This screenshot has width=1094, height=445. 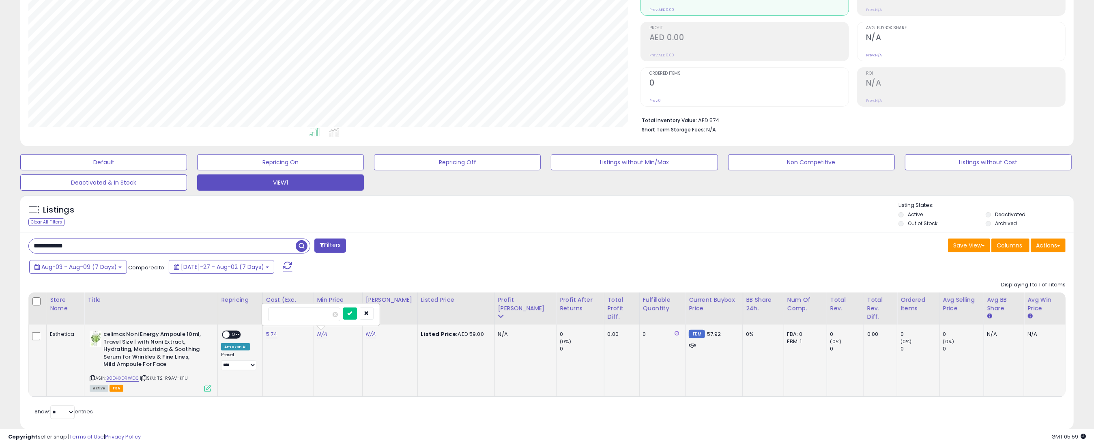 What do you see at coordinates (123, 436) in the screenshot?
I see `a: Privacy Policy` at bounding box center [123, 436].